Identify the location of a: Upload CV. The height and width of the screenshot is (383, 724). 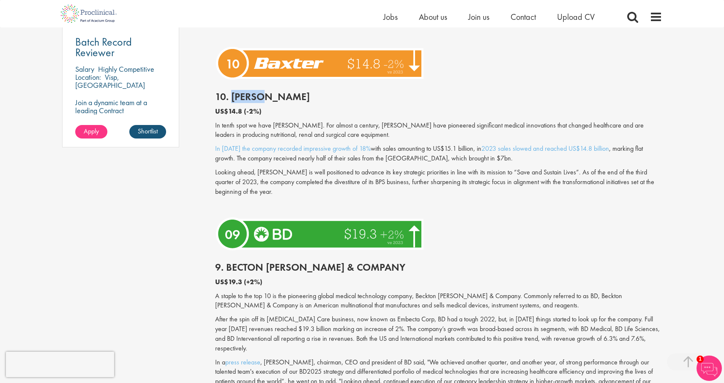
(576, 17).